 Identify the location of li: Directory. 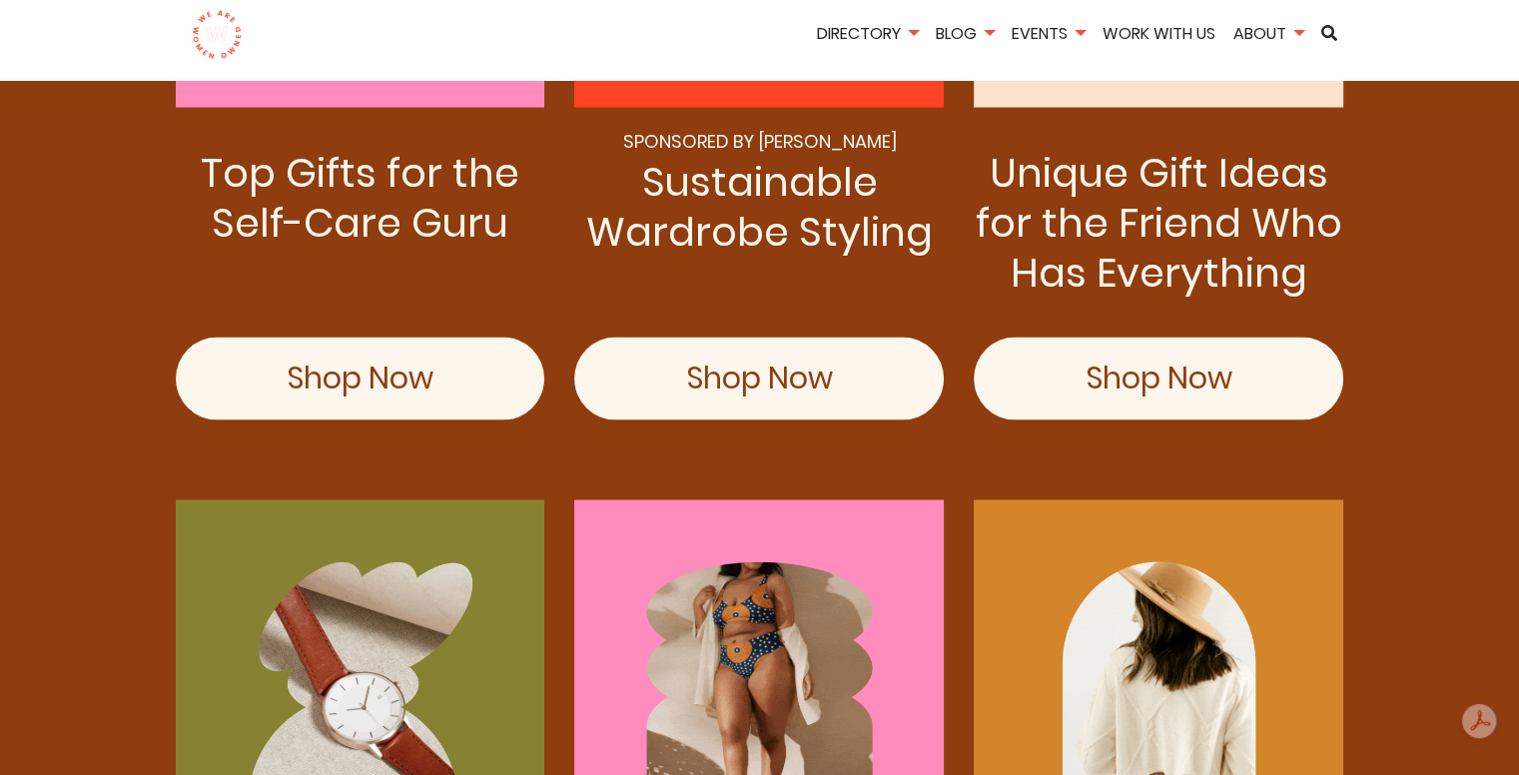
(867, 35).